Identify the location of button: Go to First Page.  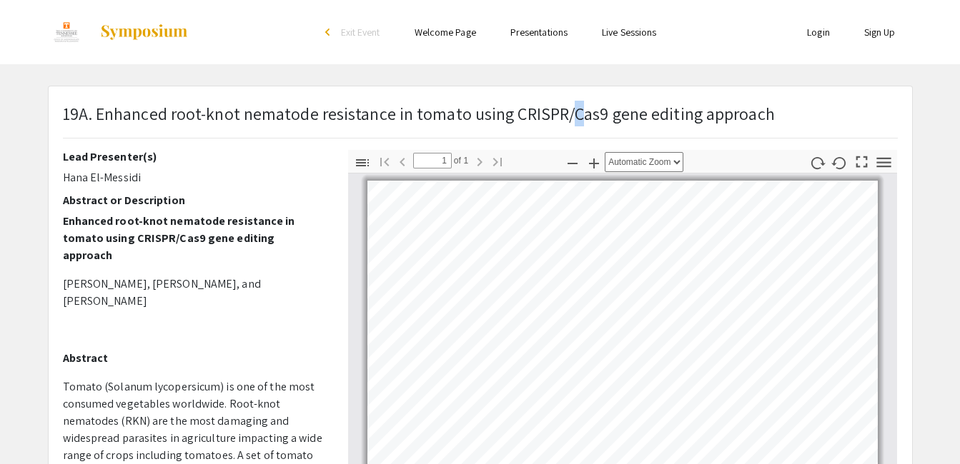
(384, 161).